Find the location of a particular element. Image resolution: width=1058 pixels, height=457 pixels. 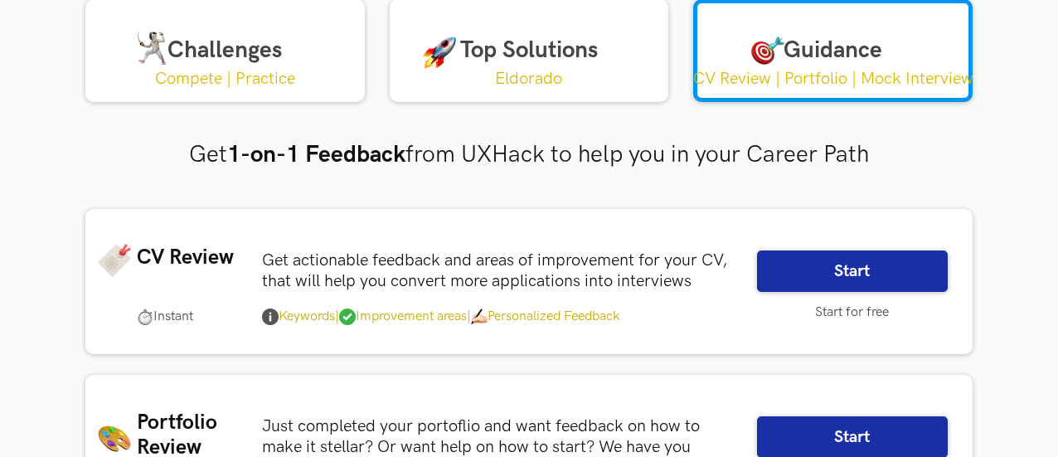

img: timer is located at coordinates (145, 317).